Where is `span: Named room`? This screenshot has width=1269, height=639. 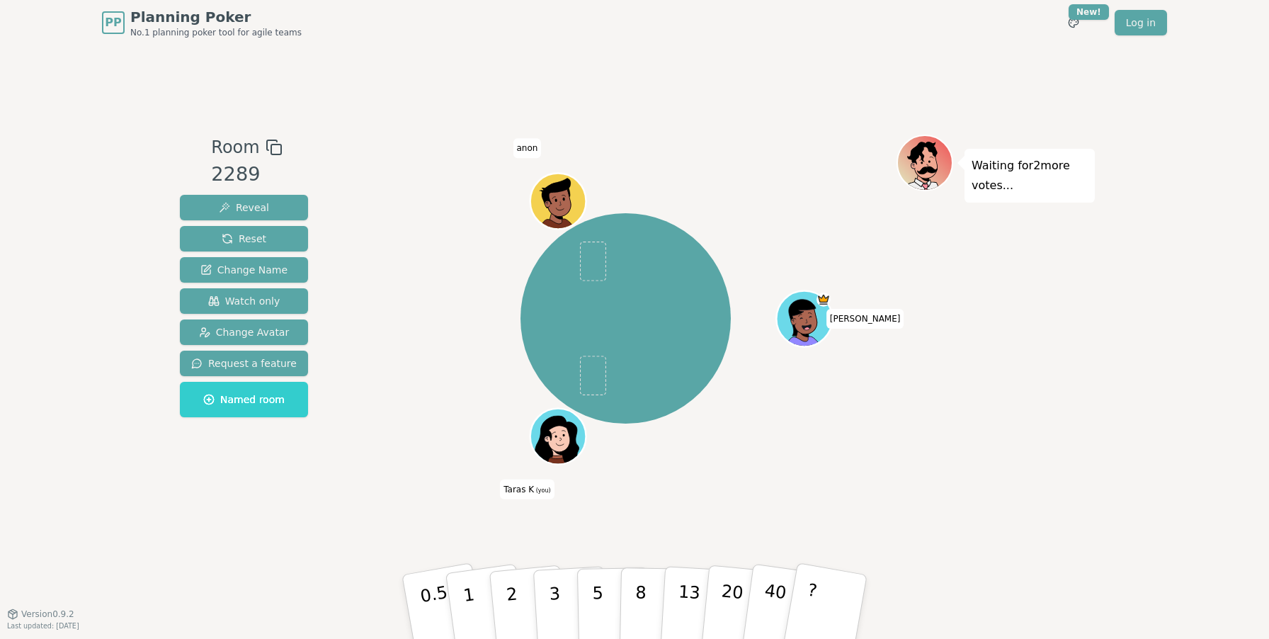
span: Named room is located at coordinates (244, 399).